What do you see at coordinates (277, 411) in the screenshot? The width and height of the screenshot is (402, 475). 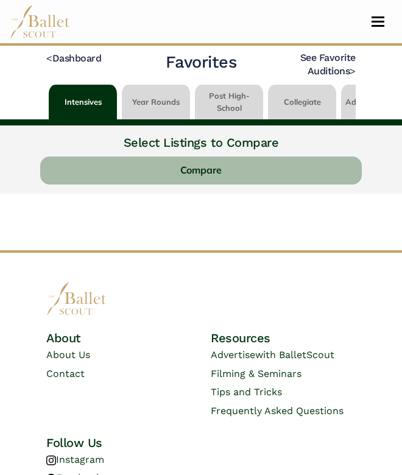 I see `a: Frequently Asked Questions` at bounding box center [277, 411].